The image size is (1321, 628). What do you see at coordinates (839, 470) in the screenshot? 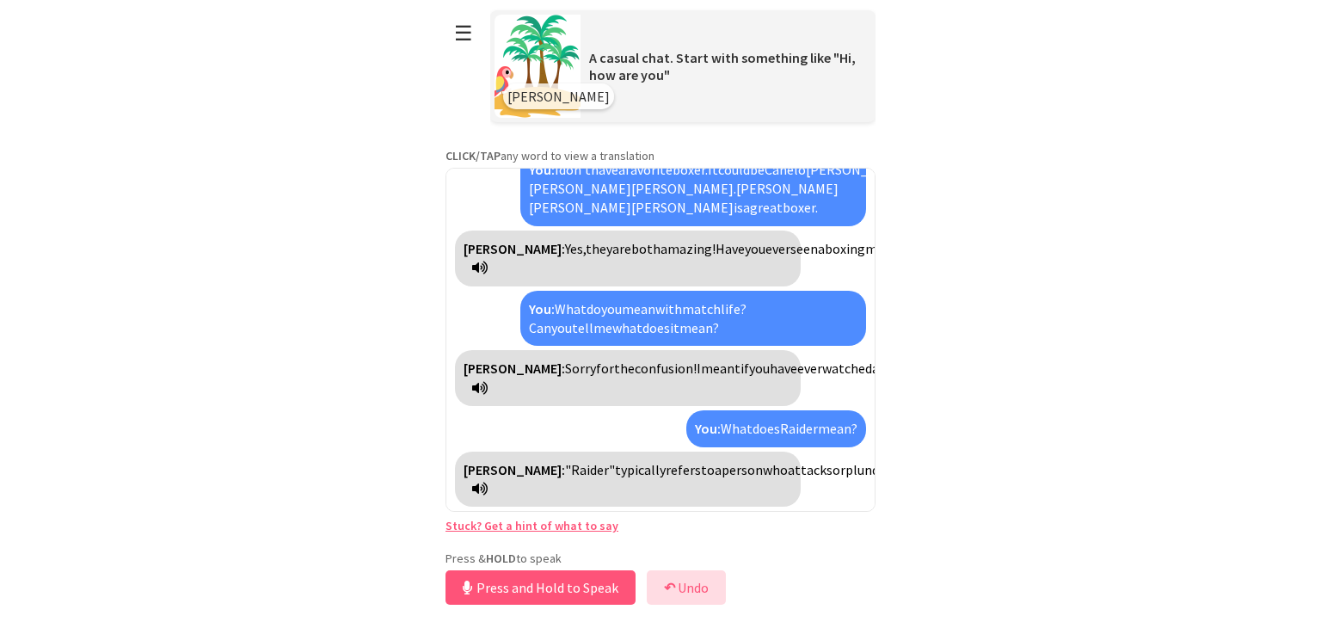
I see `span: or` at bounding box center [839, 470].